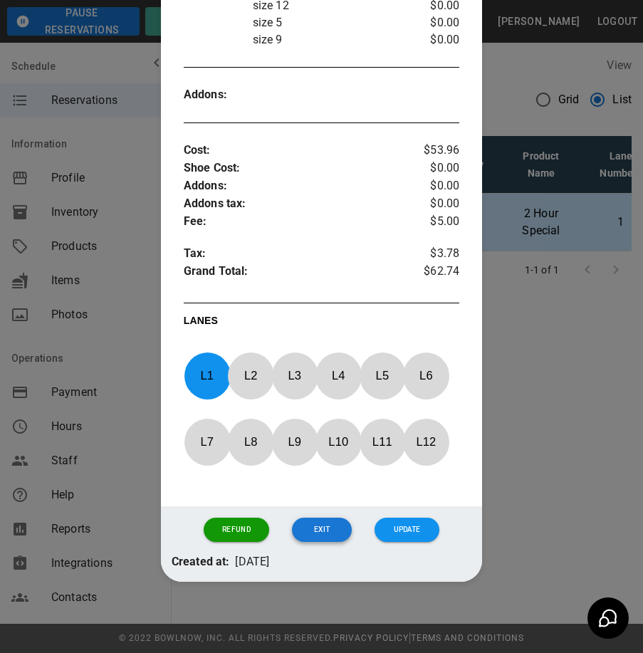  What do you see at coordinates (207, 441) in the screenshot?
I see `p: L 7` at bounding box center [207, 441].